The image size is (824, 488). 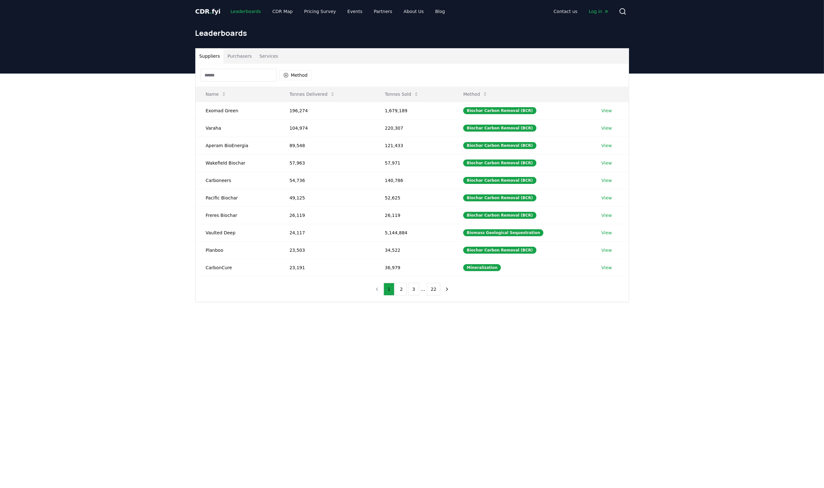 I want to click on button: 1, so click(x=389, y=289).